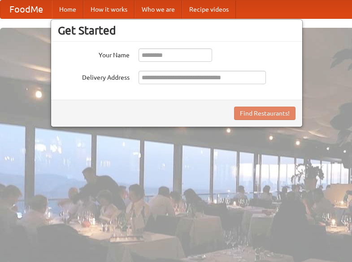  What do you see at coordinates (176, 30) in the screenshot?
I see `h3: Get Started` at bounding box center [176, 30].